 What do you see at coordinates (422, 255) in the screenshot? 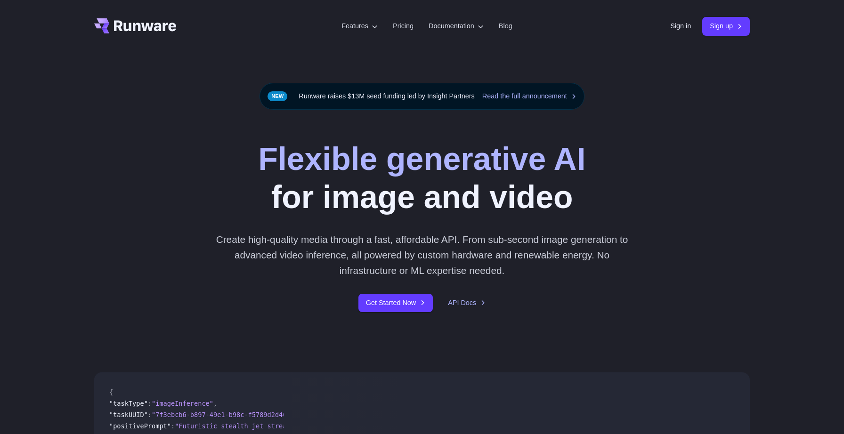
I see `p: Create high-quality media through a fast, affordable API. From sub-second image generation to adv...` at bounding box center [422, 255].